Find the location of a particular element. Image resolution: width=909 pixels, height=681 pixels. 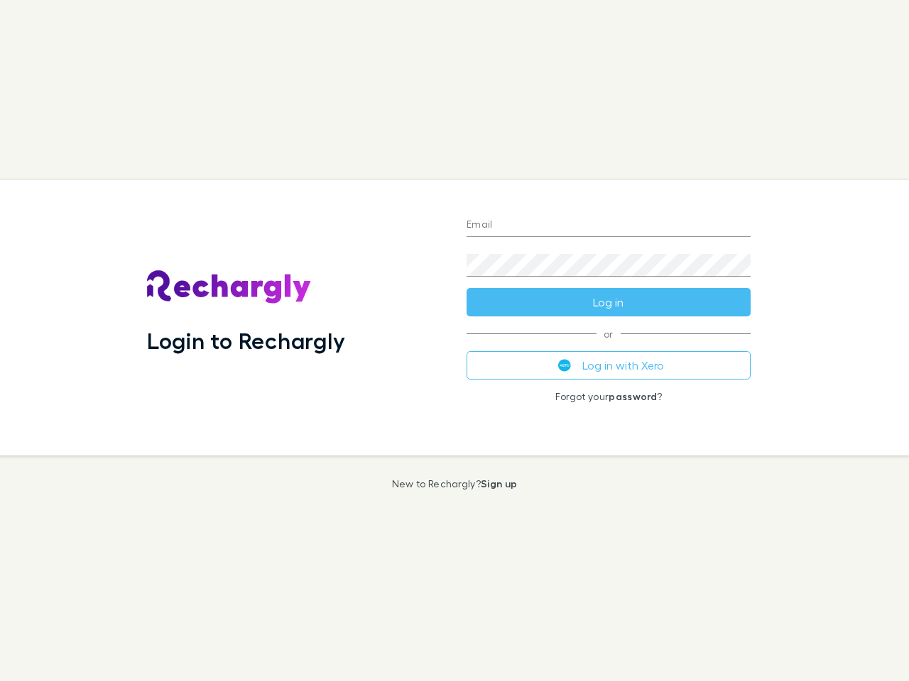

button: Log in is located at coordinates (608, 302).